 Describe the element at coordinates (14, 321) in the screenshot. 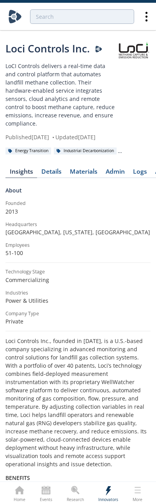

I see `span: Private` at that location.